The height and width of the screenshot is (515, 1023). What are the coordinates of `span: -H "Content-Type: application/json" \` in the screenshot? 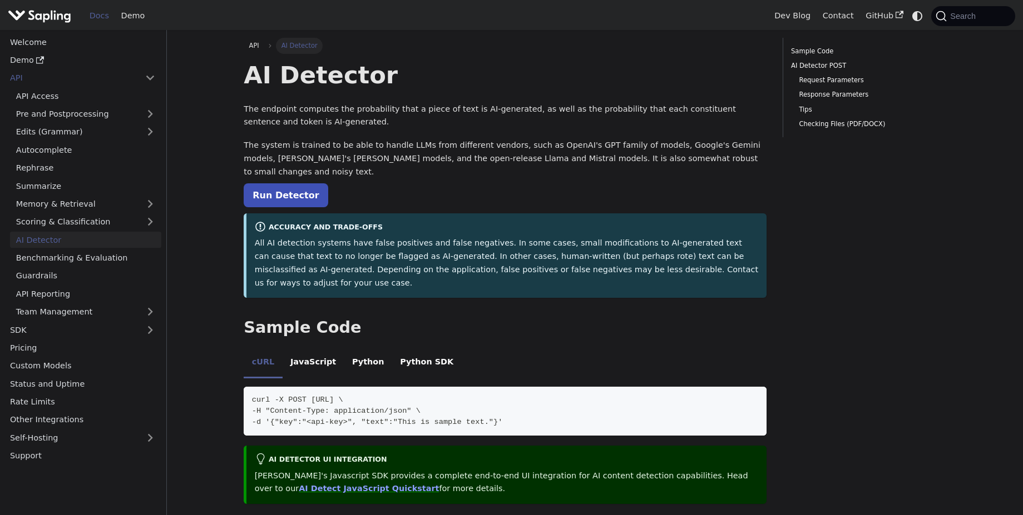 It's located at (336, 411).